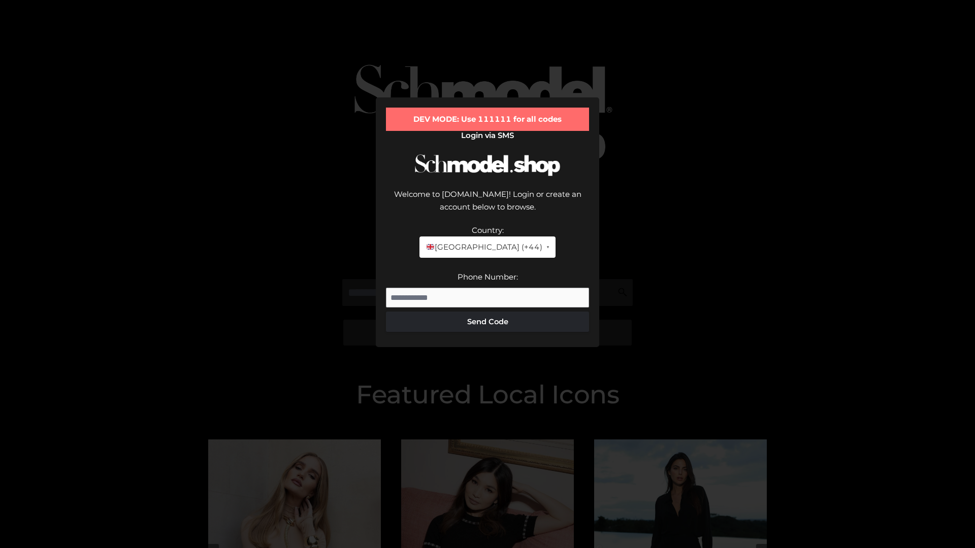  What do you see at coordinates (487, 119) in the screenshot?
I see `div: DEV MODE: Use 111111 for all codes` at bounding box center [487, 119].